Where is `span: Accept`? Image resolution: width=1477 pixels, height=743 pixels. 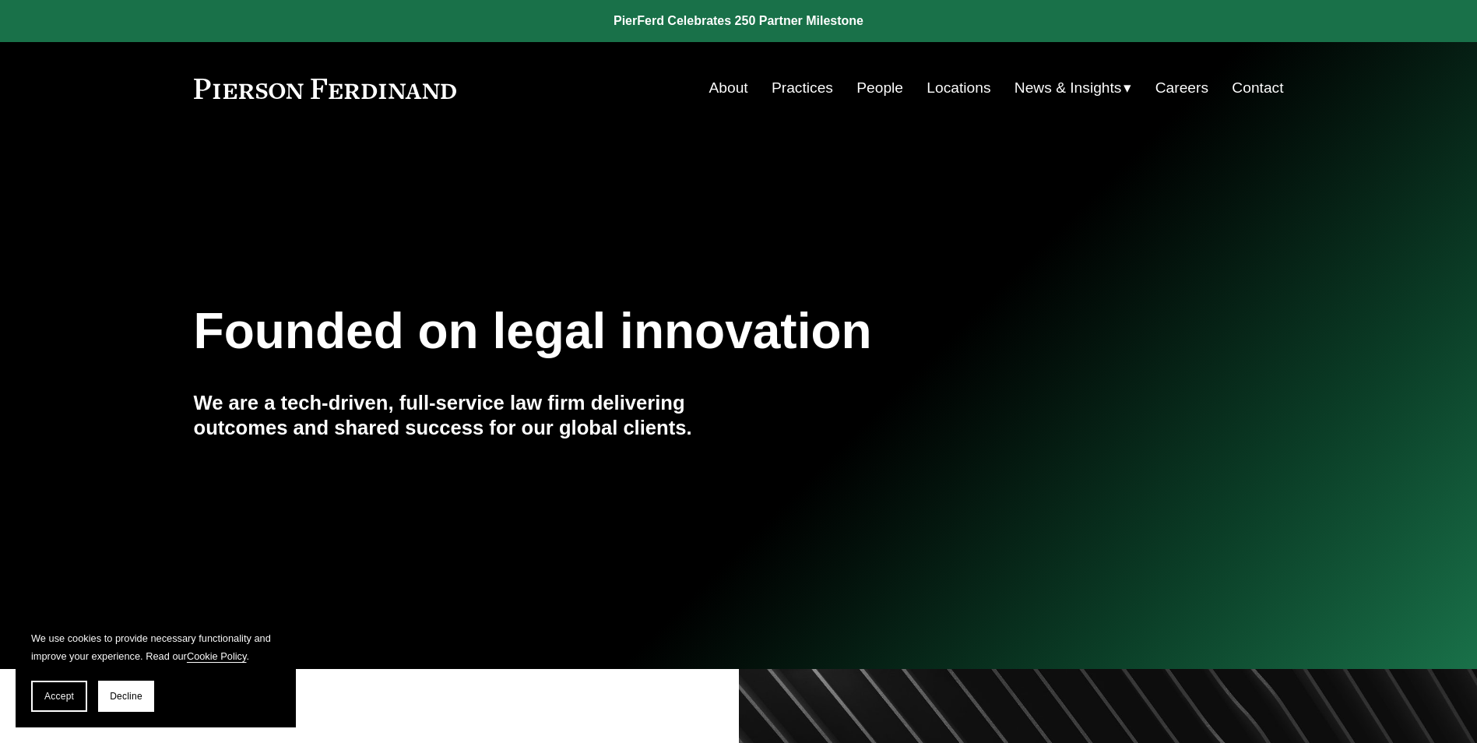 span: Accept is located at coordinates (59, 696).